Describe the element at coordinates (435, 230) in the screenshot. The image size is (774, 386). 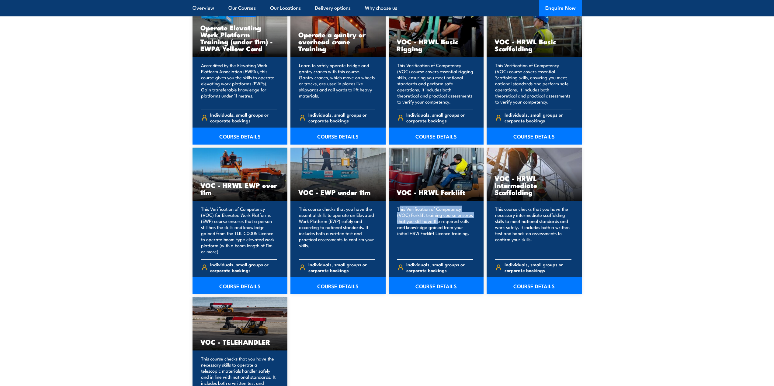
I see `p: This Verification of Competency (VOC) Forklift training course ensures that you still have the re...` at that location.